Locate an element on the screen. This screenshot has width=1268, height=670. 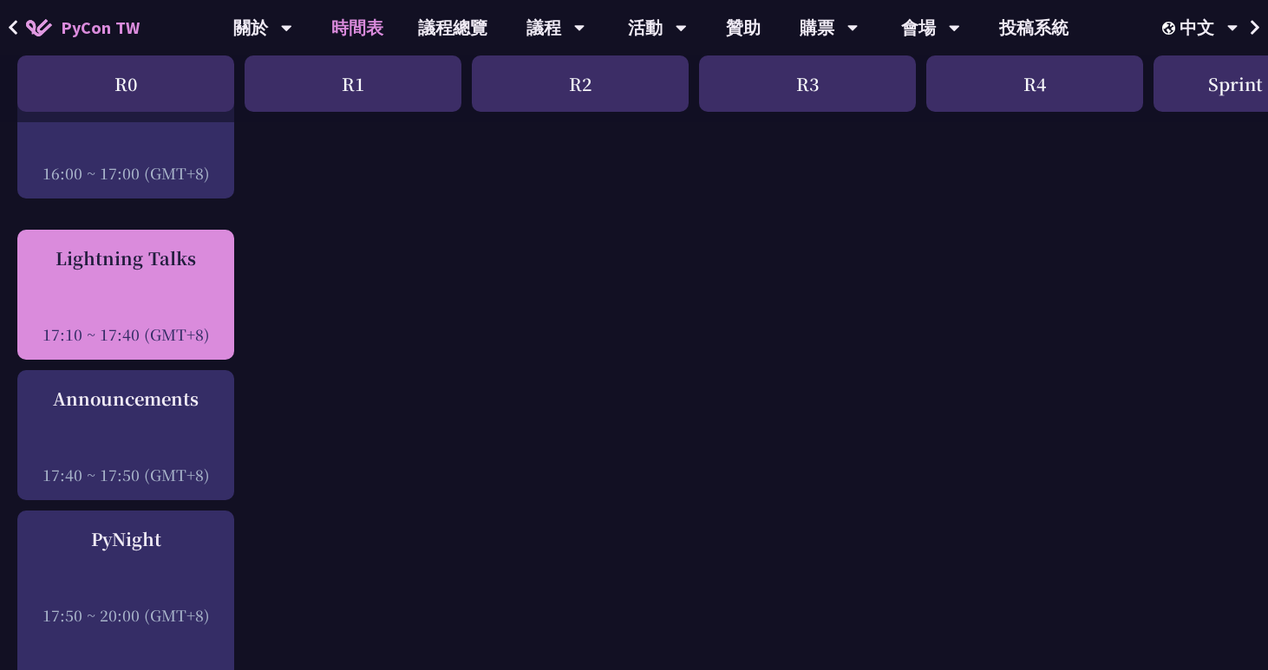
div: 17:10 ~ 17:40 (GMT+8) is located at coordinates (126, 334).